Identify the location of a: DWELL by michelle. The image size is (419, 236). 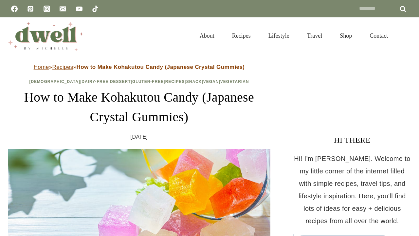
(46, 36).